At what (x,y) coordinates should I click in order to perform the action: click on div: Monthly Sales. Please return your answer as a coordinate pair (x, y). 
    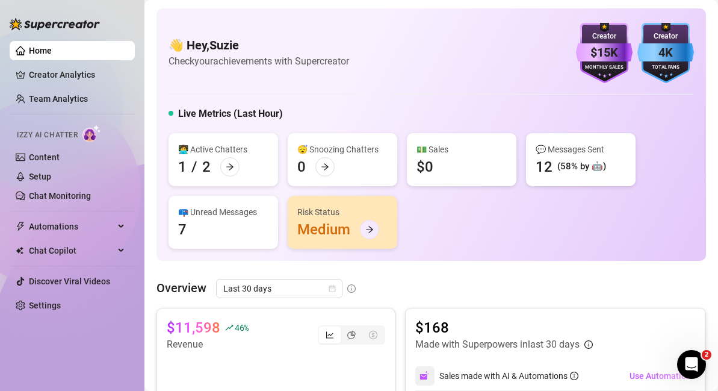
    Looking at the image, I should click on (604, 67).